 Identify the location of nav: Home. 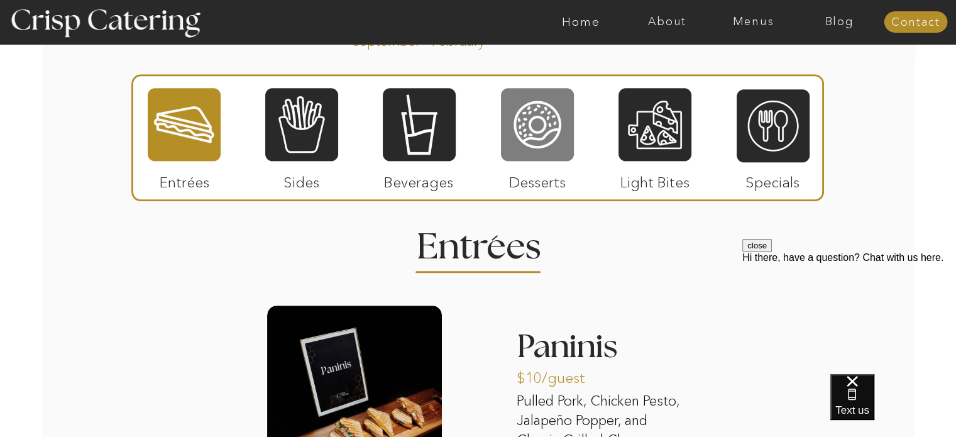
(581, 22).